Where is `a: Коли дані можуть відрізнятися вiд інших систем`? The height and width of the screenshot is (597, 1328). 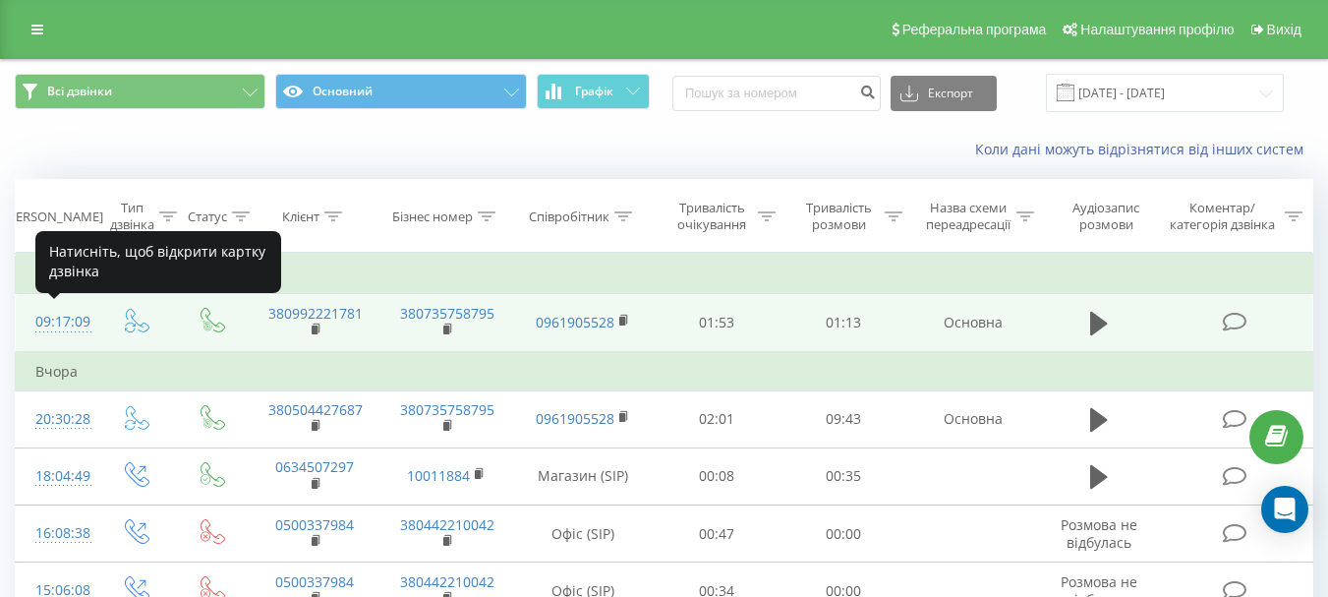
a: Коли дані можуть відрізнятися вiд інших систем is located at coordinates (1144, 148).